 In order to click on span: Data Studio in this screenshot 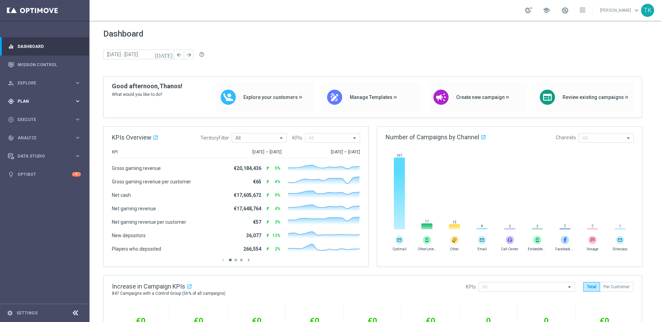, I will do `click(46, 156)`.